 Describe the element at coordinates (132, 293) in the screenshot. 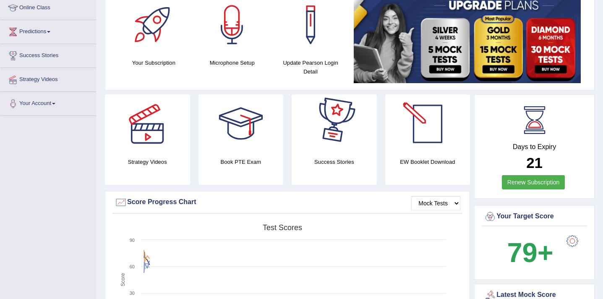

I see `text: 30` at that location.